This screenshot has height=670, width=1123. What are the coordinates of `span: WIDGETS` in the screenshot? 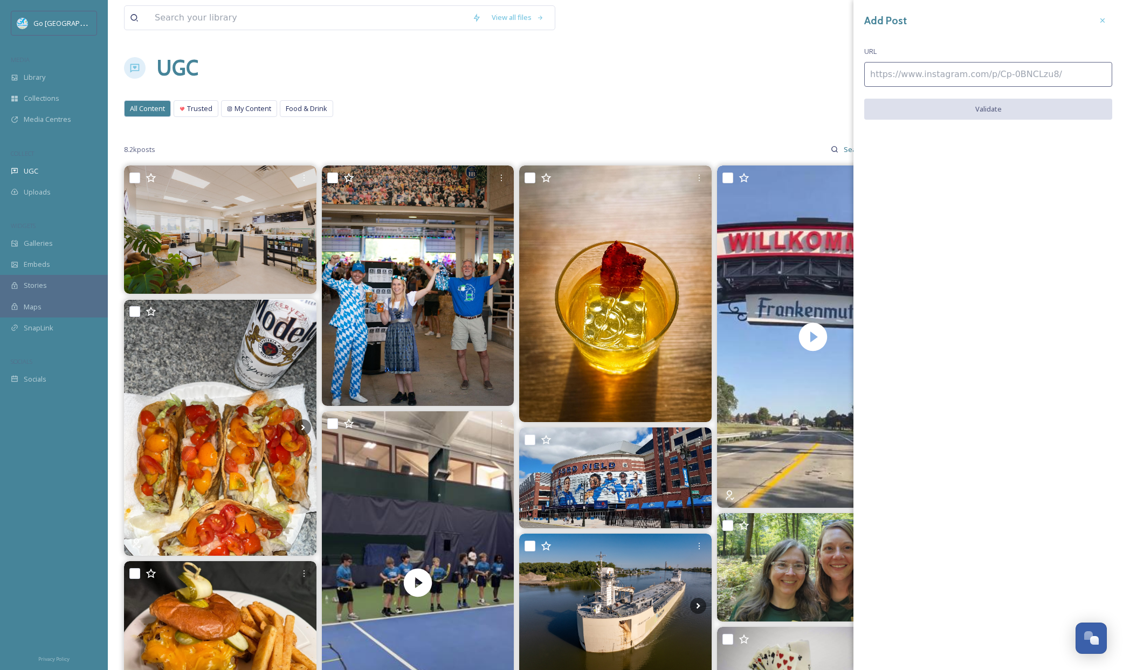 It's located at (23, 225).